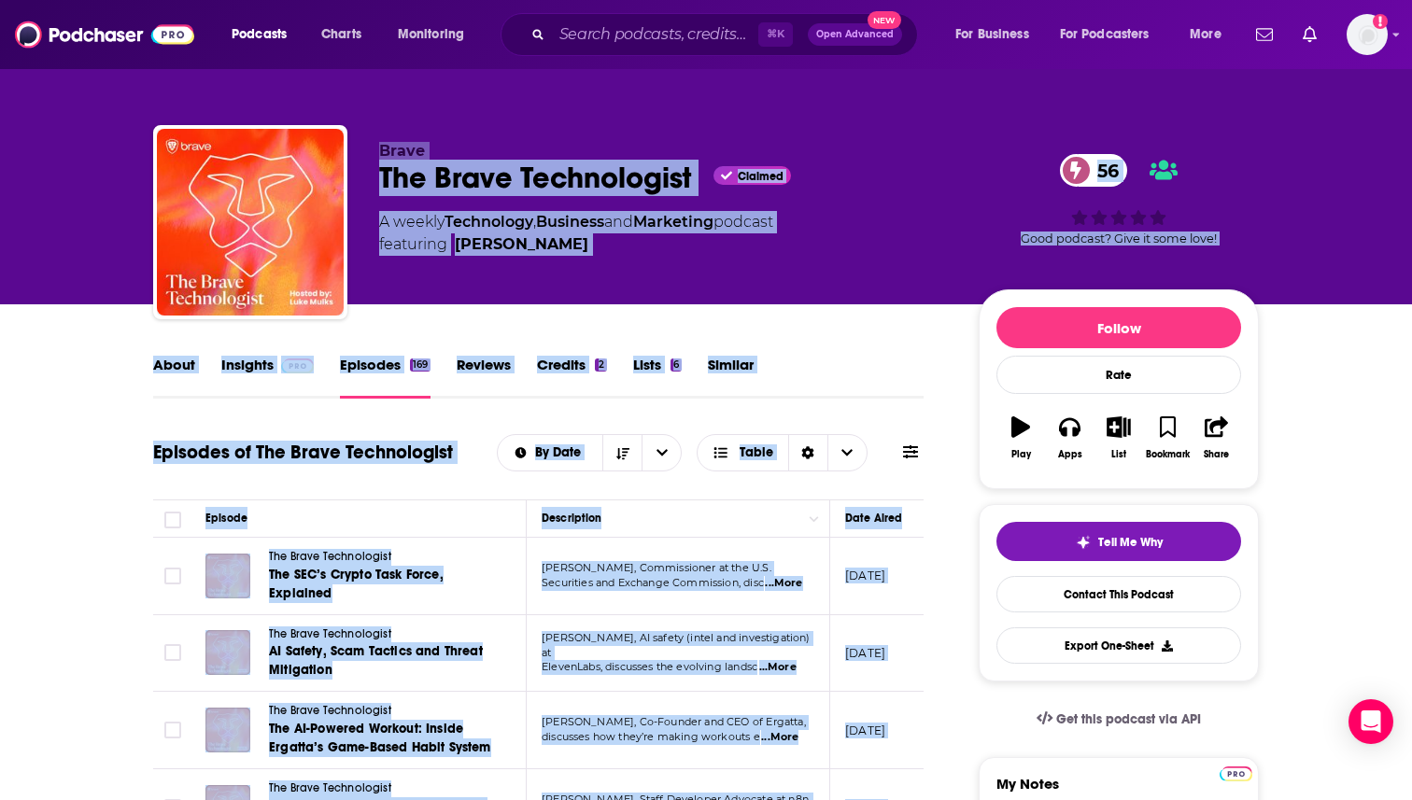  What do you see at coordinates (1118, 238) in the screenshot?
I see `span: Good podcast? Give it some love!` at bounding box center [1118, 238].